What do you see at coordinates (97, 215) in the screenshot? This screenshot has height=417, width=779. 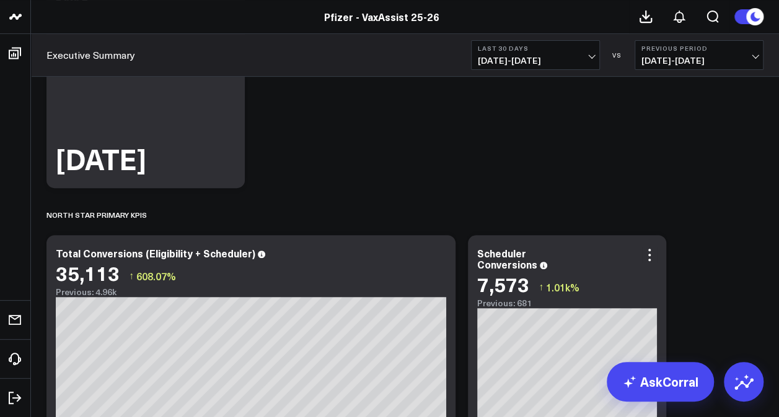 I see `div: North Star Primary KPIs` at bounding box center [97, 215].